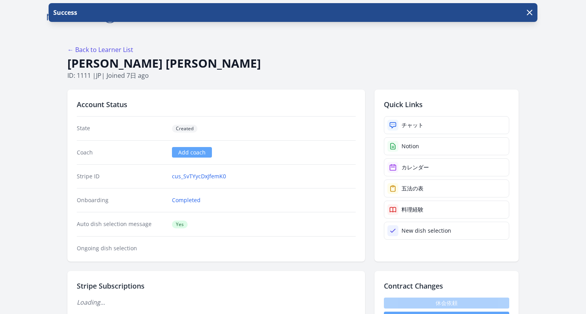 The width and height of the screenshot is (586, 314). Describe the element at coordinates (100, 50) in the screenshot. I see `a: ← Back to Learner List` at that location.